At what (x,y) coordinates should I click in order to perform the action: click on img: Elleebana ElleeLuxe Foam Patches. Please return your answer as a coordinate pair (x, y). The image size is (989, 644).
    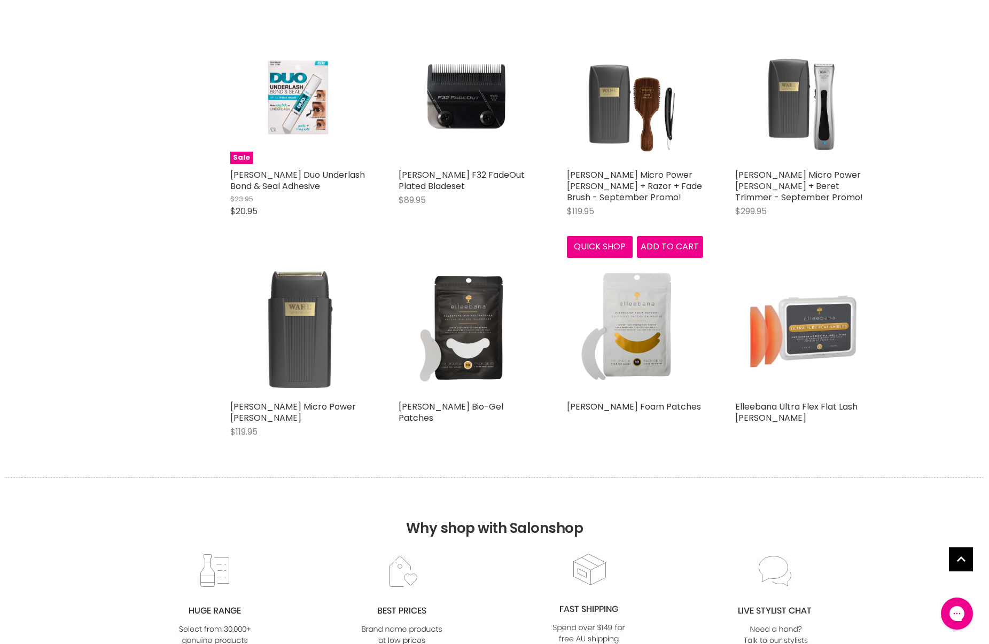
    Looking at the image, I should click on (635, 327).